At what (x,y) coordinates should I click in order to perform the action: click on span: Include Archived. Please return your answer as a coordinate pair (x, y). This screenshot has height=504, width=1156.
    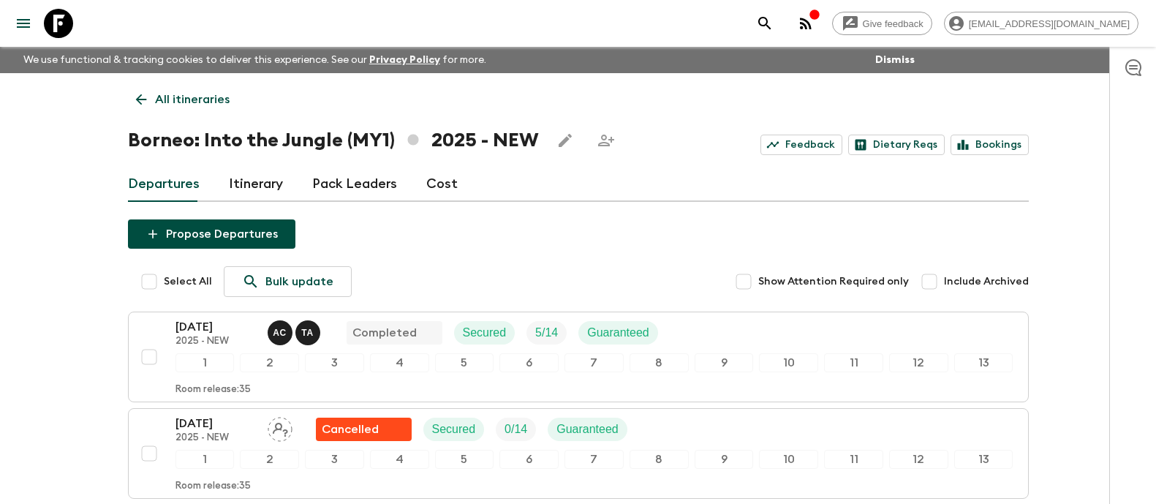
    Looking at the image, I should click on (986, 281).